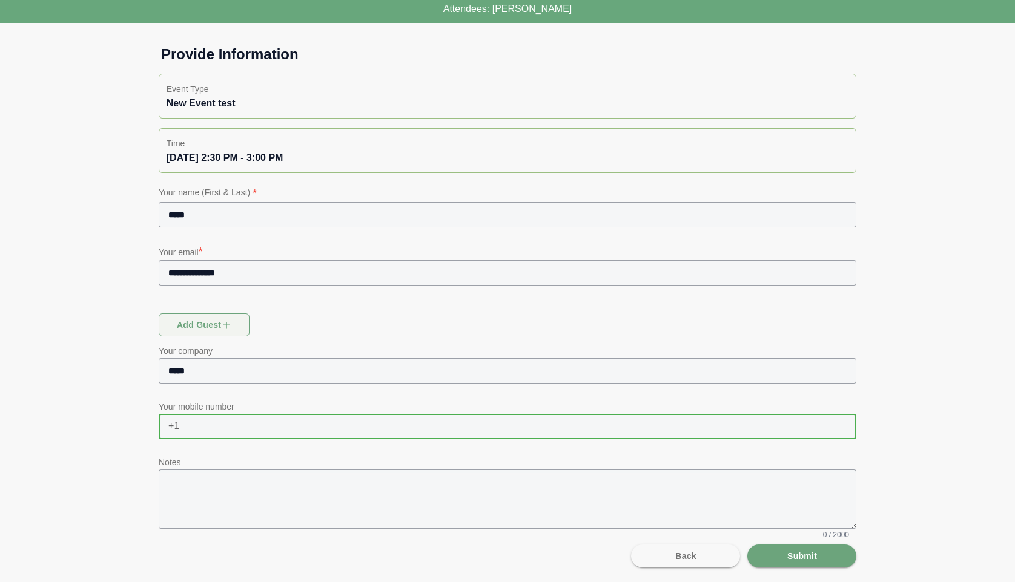 Image resolution: width=1015 pixels, height=582 pixels. What do you see at coordinates (204, 325) in the screenshot?
I see `span: Add guest` at bounding box center [204, 325].